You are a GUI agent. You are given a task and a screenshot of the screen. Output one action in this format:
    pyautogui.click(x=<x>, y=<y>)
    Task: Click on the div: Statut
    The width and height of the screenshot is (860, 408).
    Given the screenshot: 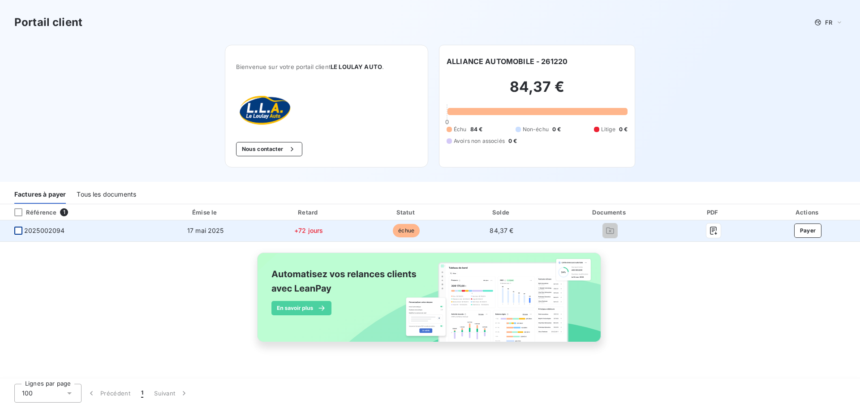 What is the action you would take?
    pyautogui.click(x=406, y=212)
    